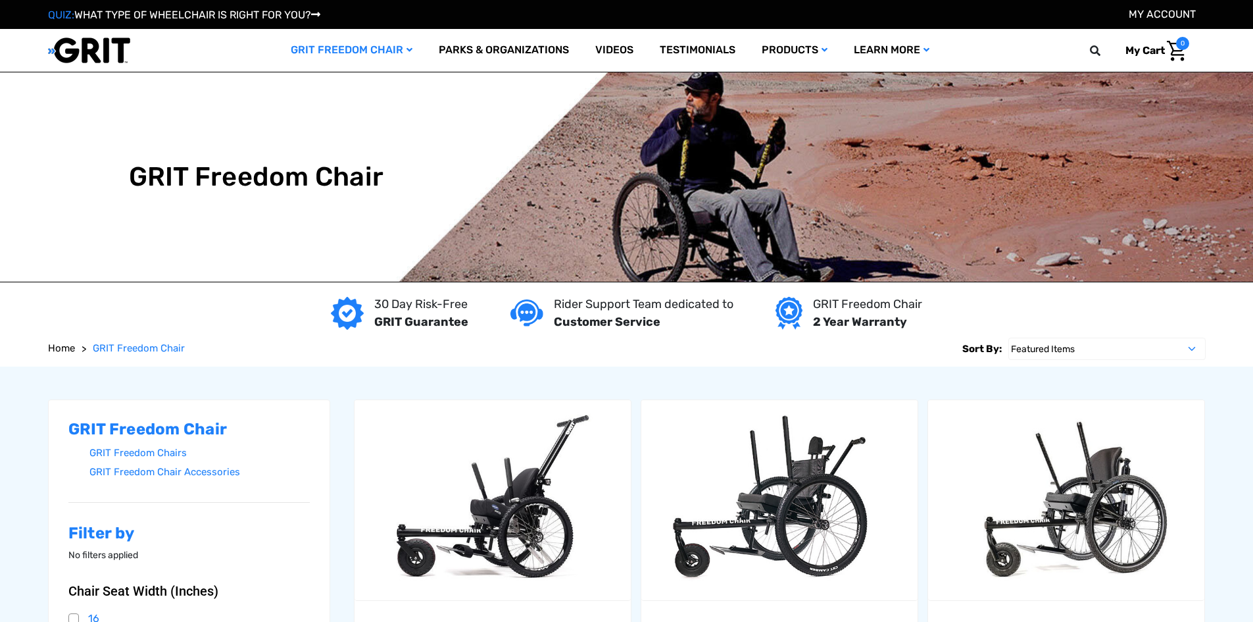 Image resolution: width=1253 pixels, height=622 pixels. Describe the element at coordinates (1183, 43) in the screenshot. I see `span: 0` at that location.